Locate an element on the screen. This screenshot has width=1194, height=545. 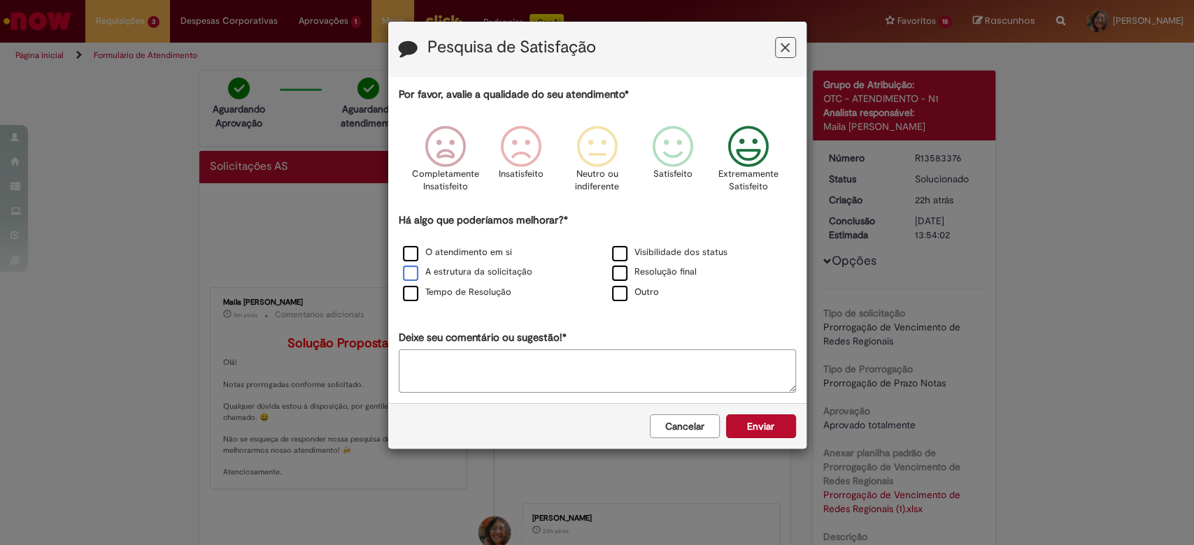
p: Extremamente Satisfeito is located at coordinates (748, 180).